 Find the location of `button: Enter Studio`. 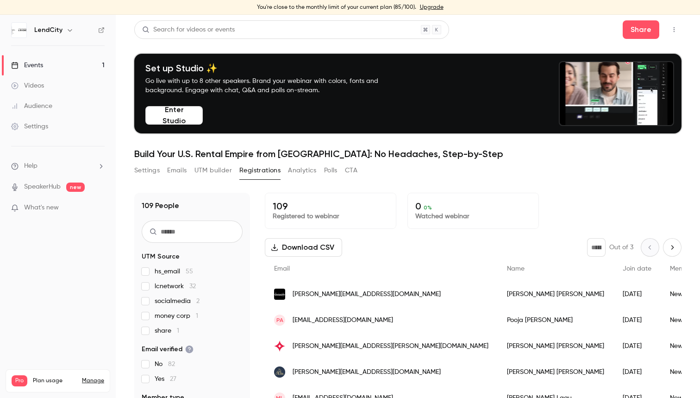

button: Enter Studio is located at coordinates (174, 115).